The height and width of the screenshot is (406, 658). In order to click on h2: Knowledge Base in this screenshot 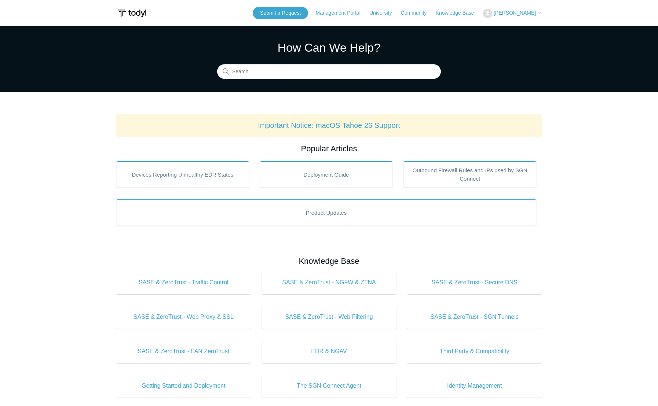, I will do `click(329, 261)`.